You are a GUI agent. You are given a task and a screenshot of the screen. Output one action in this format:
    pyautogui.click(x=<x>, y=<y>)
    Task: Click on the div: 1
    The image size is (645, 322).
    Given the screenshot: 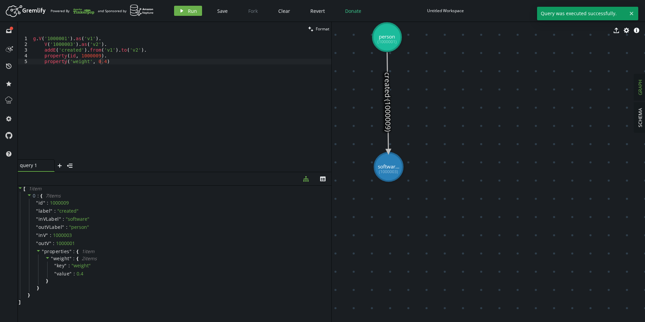 What is the action you would take?
    pyautogui.click(x=25, y=38)
    